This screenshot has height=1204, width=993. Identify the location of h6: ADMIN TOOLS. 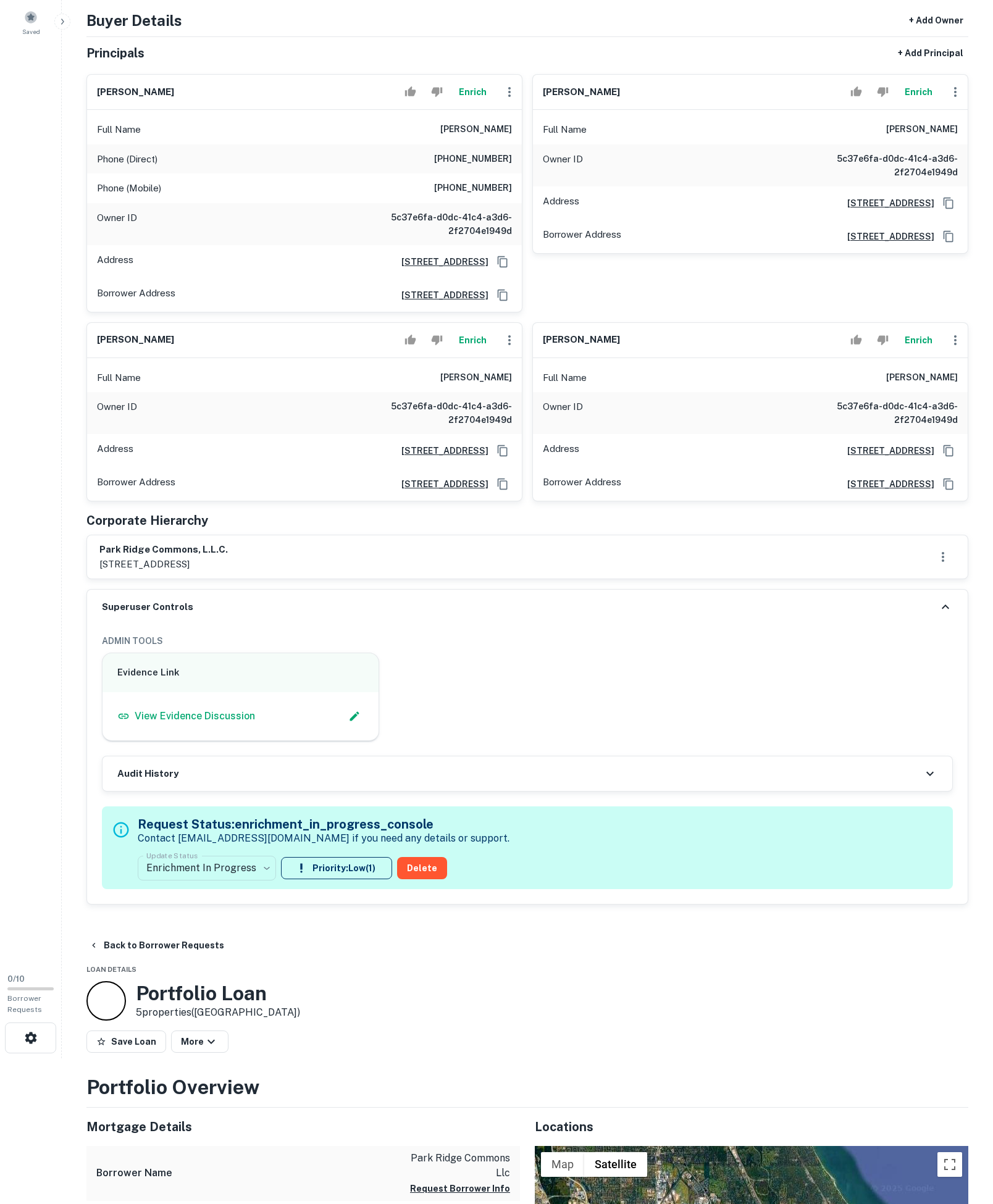
(527, 641).